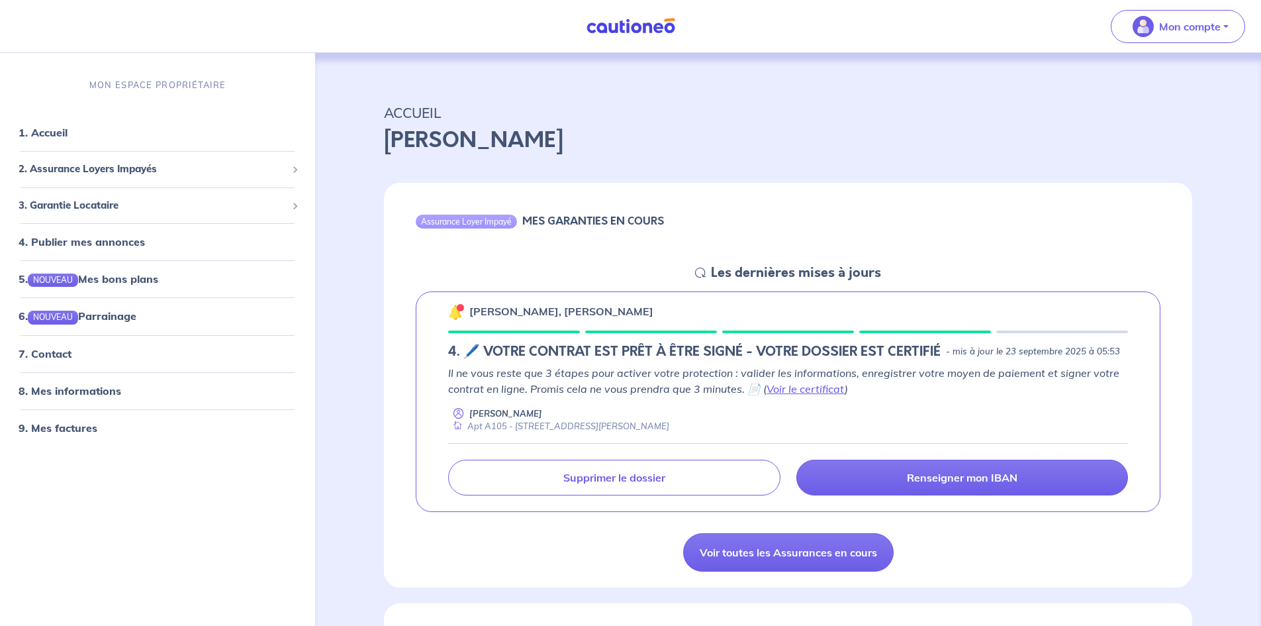 The height and width of the screenshot is (626, 1261). What do you see at coordinates (158, 316) in the screenshot?
I see `div: 6.NOUVEAUParrainage` at bounding box center [158, 316].